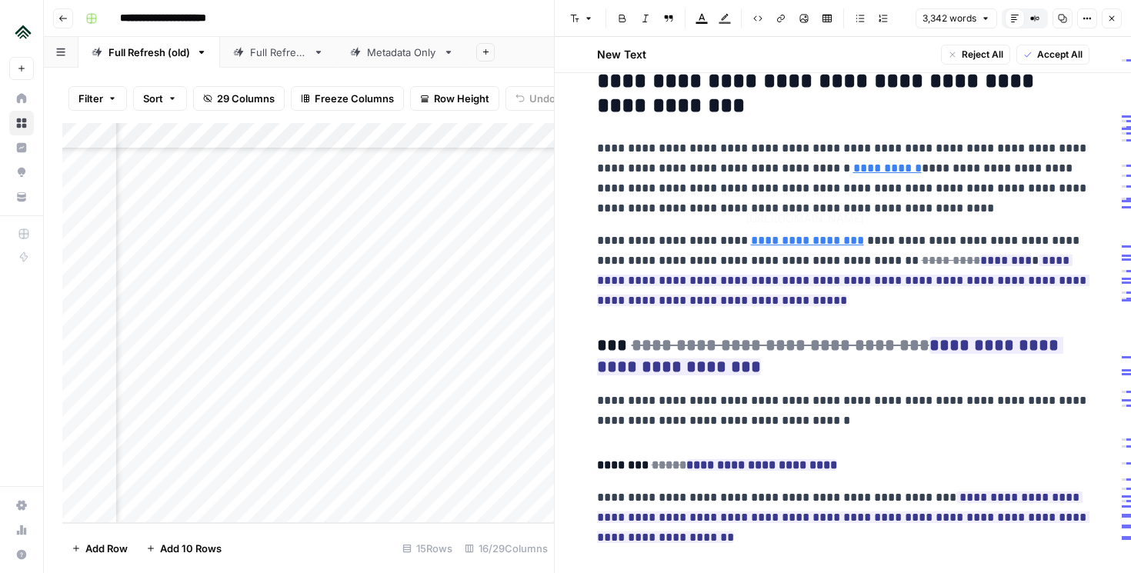 This screenshot has height=573, width=1131. What do you see at coordinates (149, 52) in the screenshot?
I see `a: Full Refresh (old)` at bounding box center [149, 52].